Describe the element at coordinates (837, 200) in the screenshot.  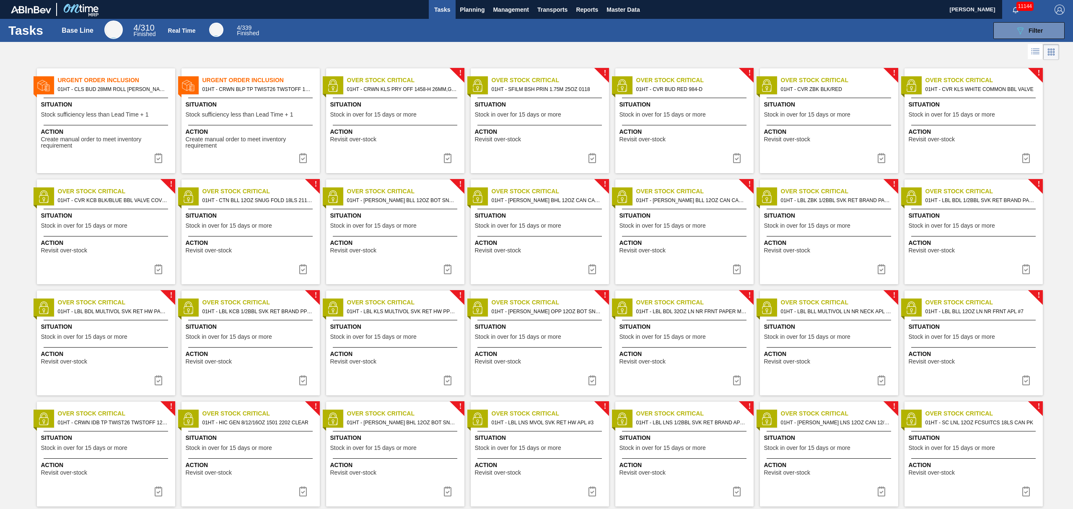
I see `span: 01HT - LBL ZBK 1/2BBL SVK RET BRAND PAPER NAC` at that location.